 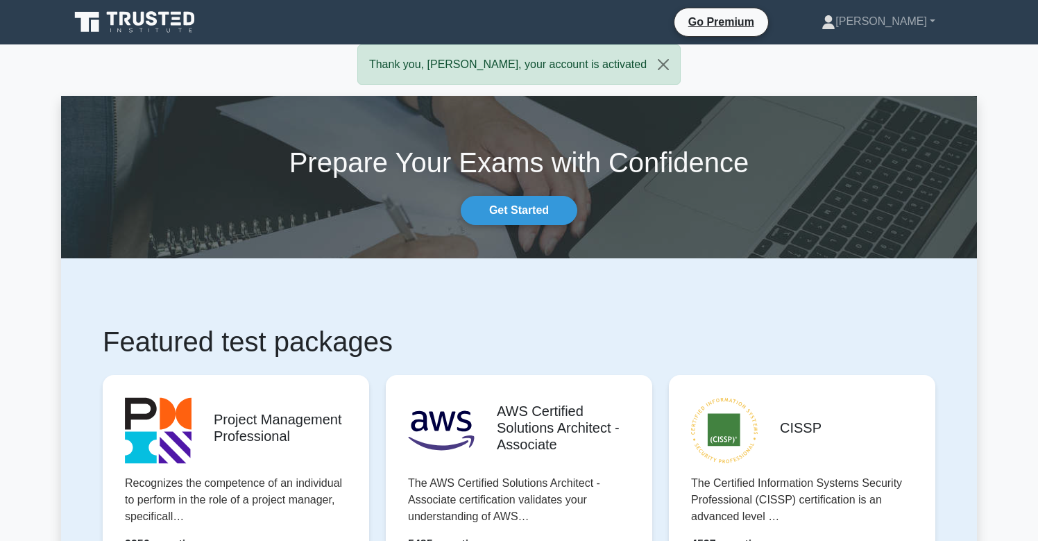 I want to click on a: Go Premium, so click(x=721, y=22).